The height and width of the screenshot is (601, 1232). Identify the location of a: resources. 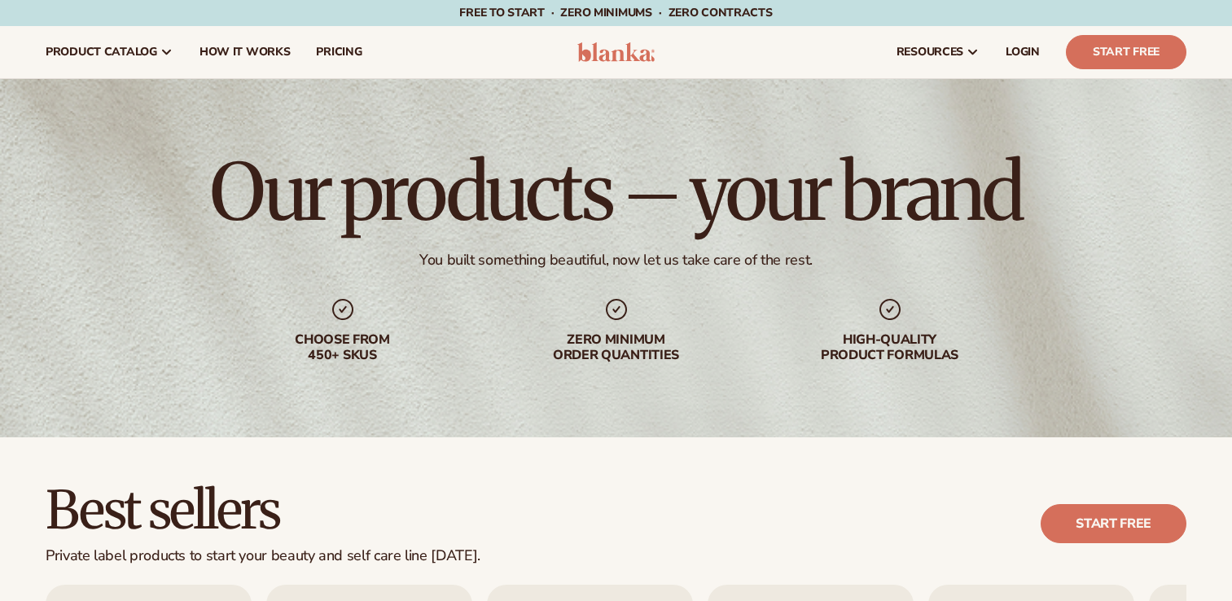
(938, 52).